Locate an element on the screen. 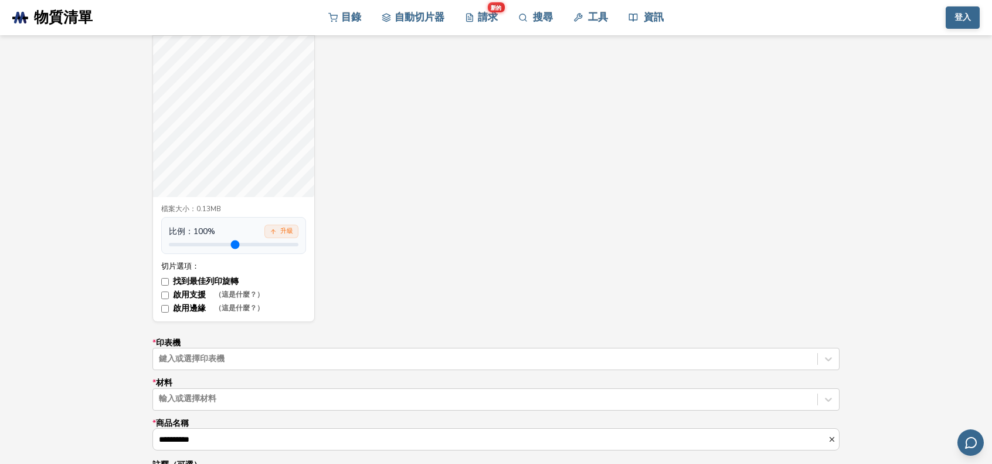 This screenshot has height=464, width=992. font: 啟用支援 is located at coordinates (189, 294).